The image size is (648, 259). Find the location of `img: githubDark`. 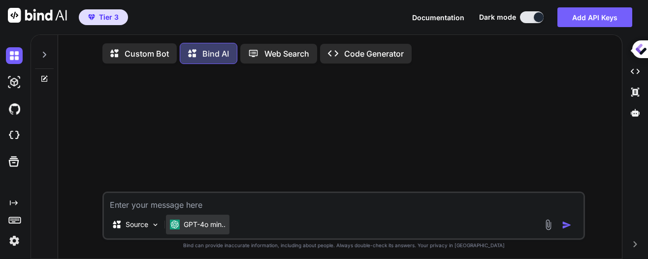

img: githubDark is located at coordinates (14, 109).